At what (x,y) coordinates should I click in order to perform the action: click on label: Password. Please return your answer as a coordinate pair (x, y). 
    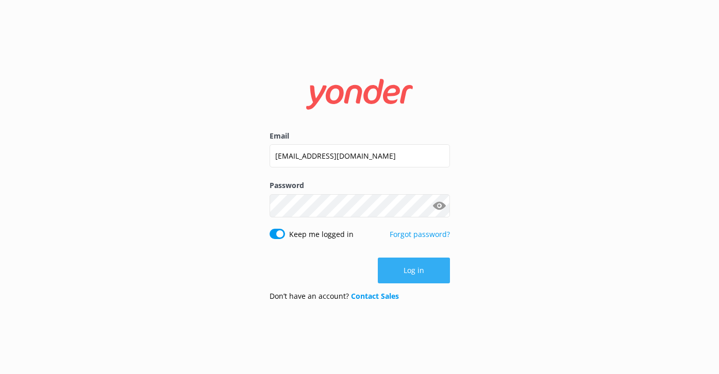
    Looking at the image, I should click on (360, 186).